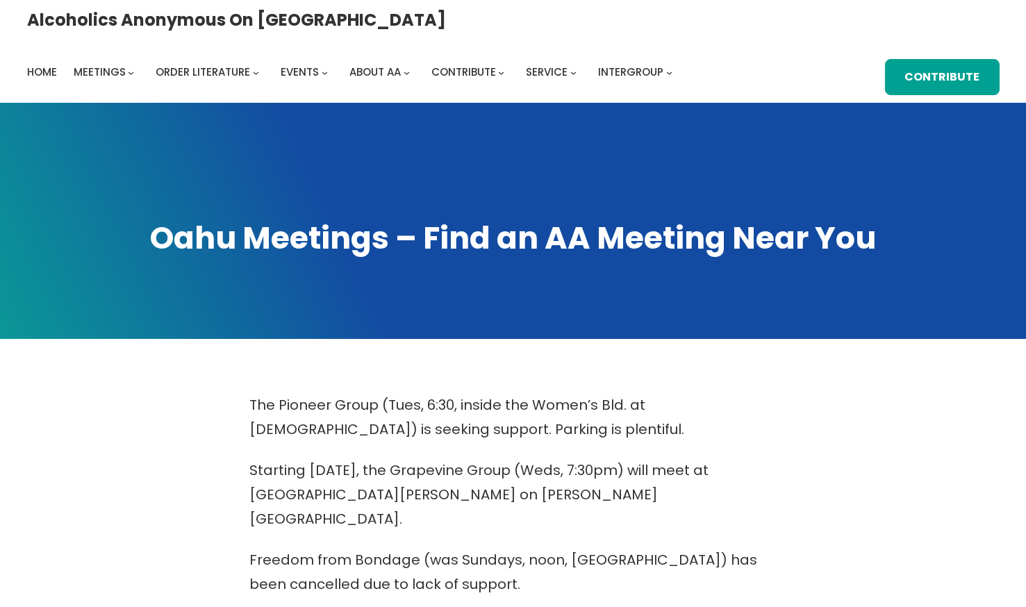  What do you see at coordinates (513, 238) in the screenshot?
I see `h1: Oahu Meetings – Find an AA Meeting Near You` at bounding box center [513, 238].